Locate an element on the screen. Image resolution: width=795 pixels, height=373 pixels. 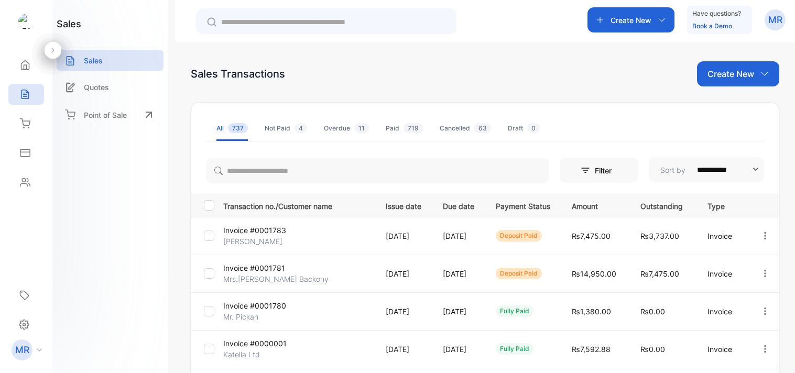
span: 719 is located at coordinates (413, 128).